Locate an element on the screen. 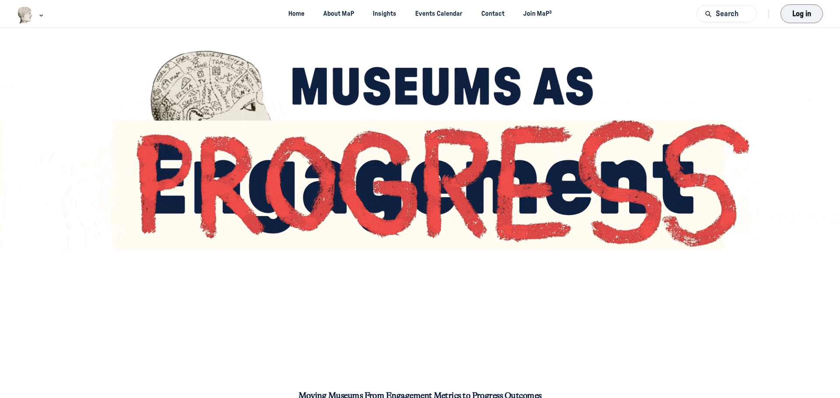 The height and width of the screenshot is (398, 840). img: Museums as Progress logo is located at coordinates (25, 15).